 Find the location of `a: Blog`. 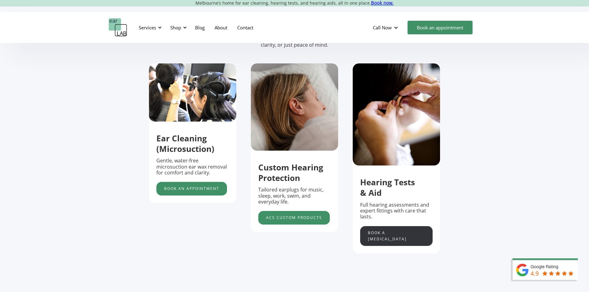

a: Blog is located at coordinates (200, 28).